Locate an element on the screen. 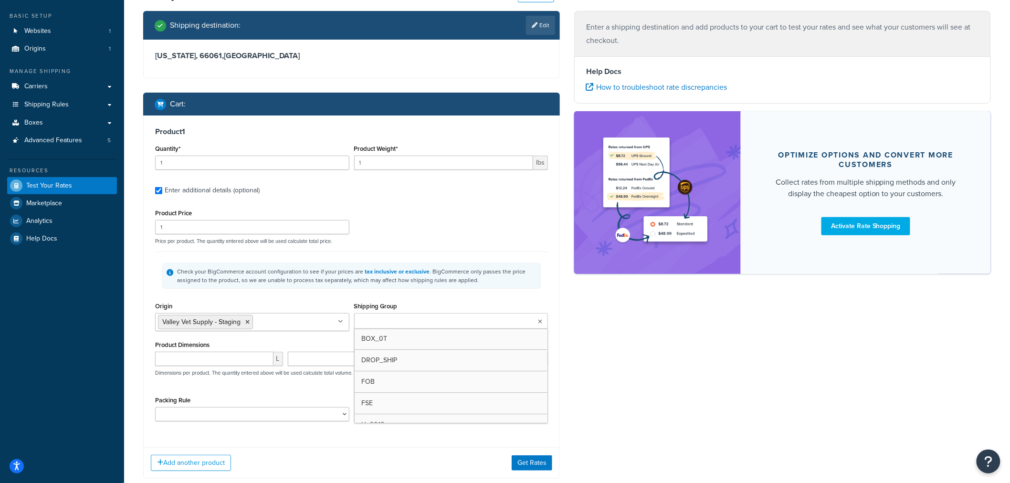 This screenshot has height=483, width=1010. span: Analytics is located at coordinates (39, 221).